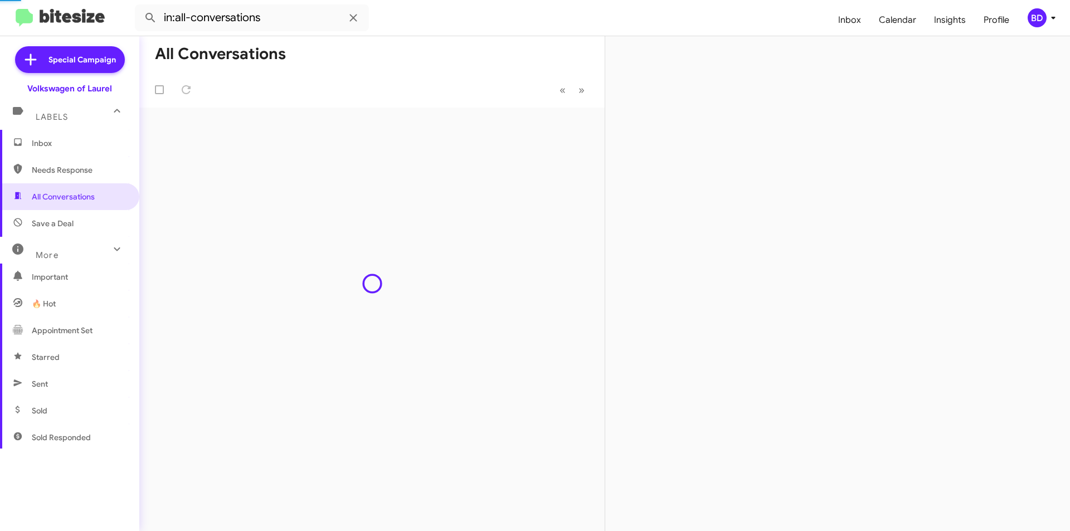 This screenshot has width=1070, height=531. I want to click on span: Appointment Set, so click(62, 330).